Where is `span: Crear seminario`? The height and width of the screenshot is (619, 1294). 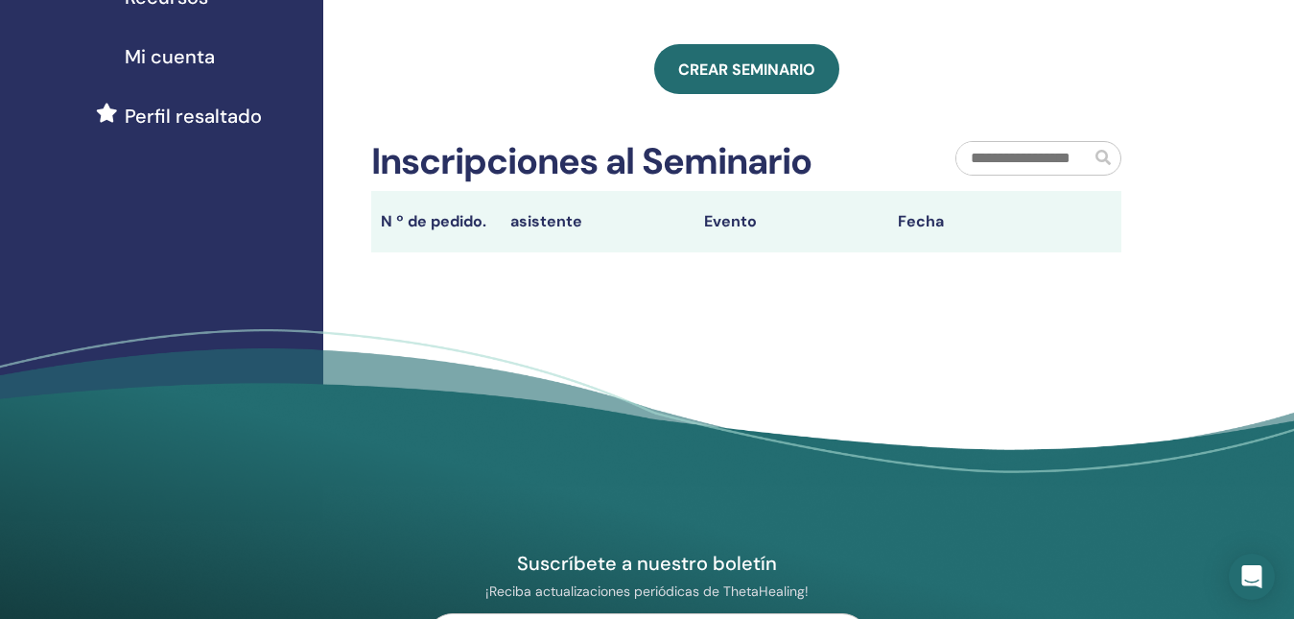 span: Crear seminario is located at coordinates (746, 69).